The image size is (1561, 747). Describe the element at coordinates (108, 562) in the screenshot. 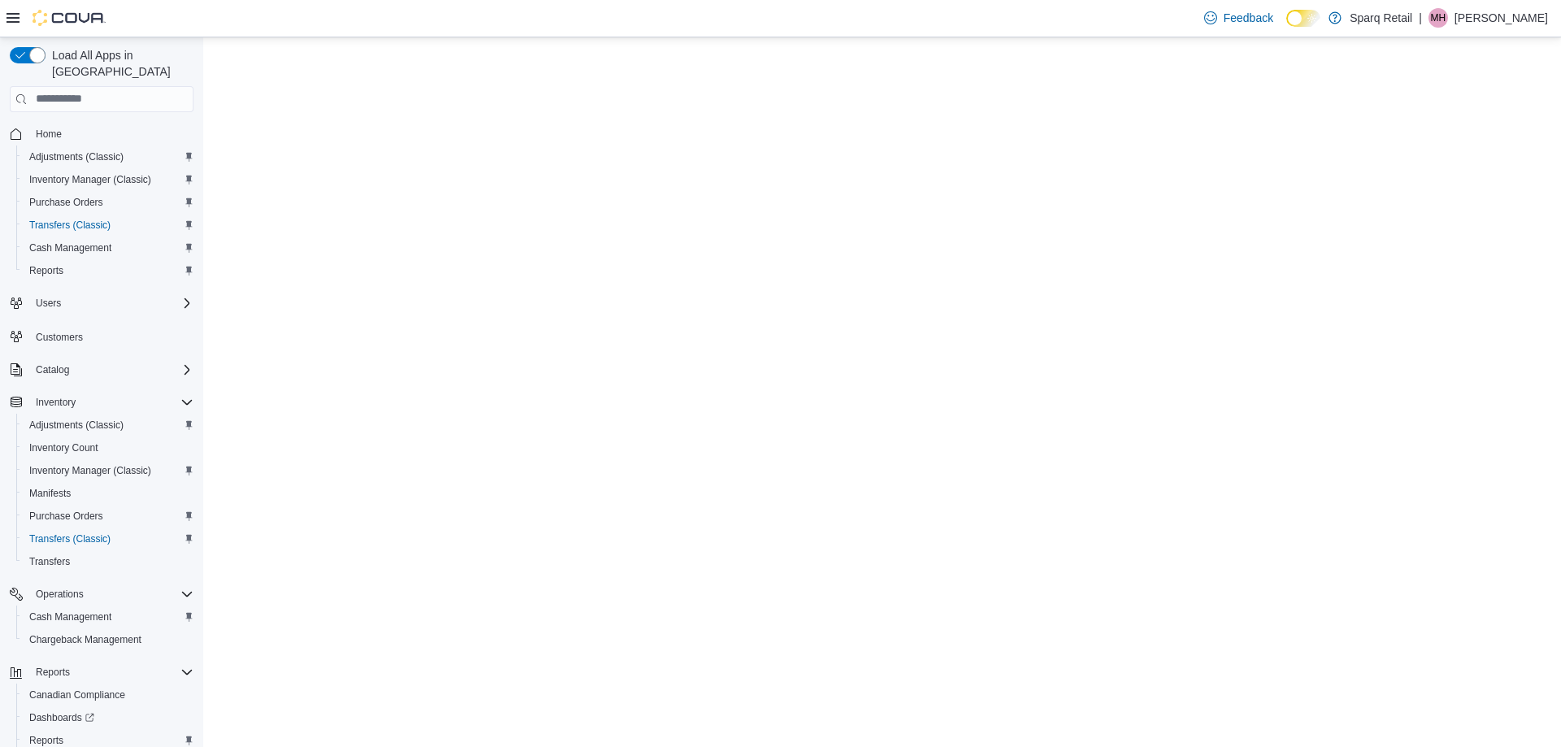

I see `button: Transfers` at that location.